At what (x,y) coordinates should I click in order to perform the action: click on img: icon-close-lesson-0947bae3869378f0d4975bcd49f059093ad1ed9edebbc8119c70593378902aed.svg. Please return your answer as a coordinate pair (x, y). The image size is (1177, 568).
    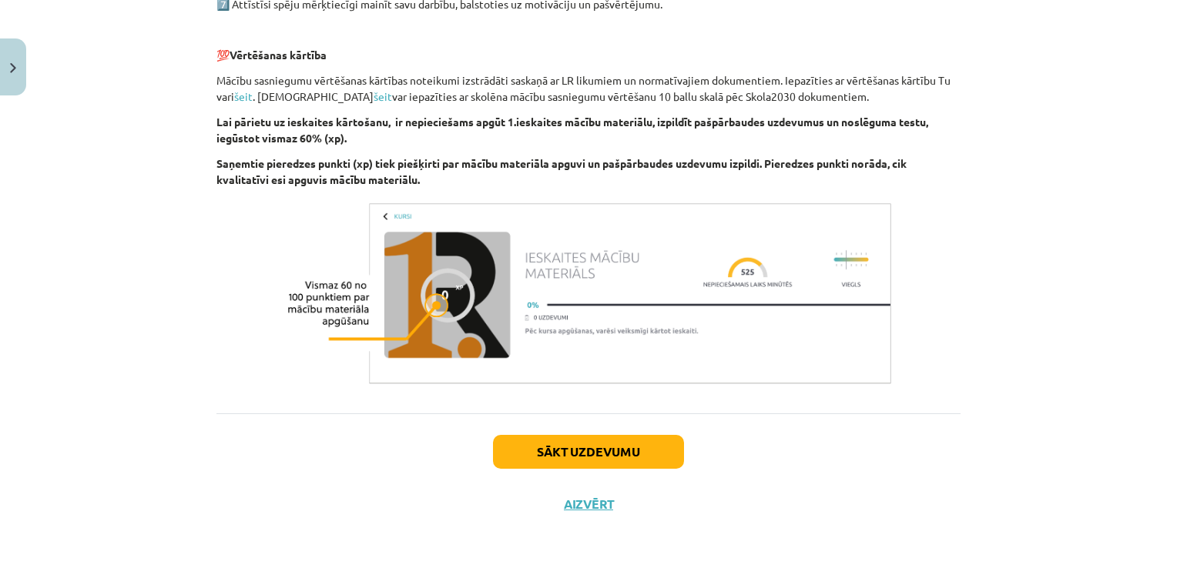
    Looking at the image, I should click on (13, 68).